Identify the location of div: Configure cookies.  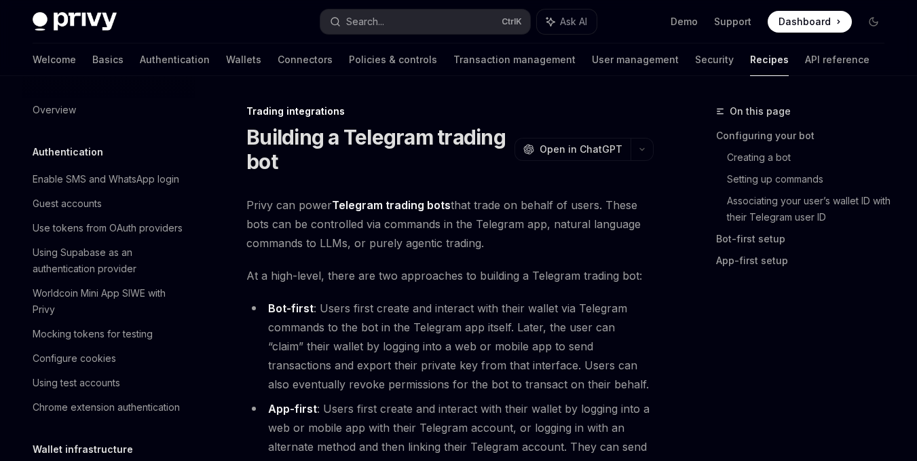
(74, 359).